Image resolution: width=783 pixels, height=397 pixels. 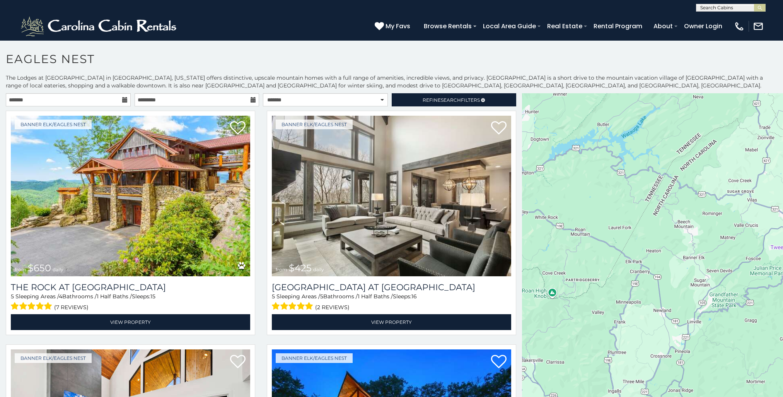 What do you see at coordinates (454, 100) in the screenshot?
I see `a: RefineSearchFilters` at bounding box center [454, 100].